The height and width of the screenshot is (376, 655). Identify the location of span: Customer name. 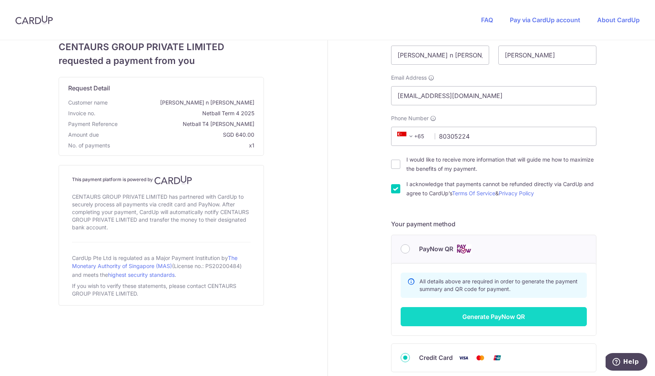
(88, 103).